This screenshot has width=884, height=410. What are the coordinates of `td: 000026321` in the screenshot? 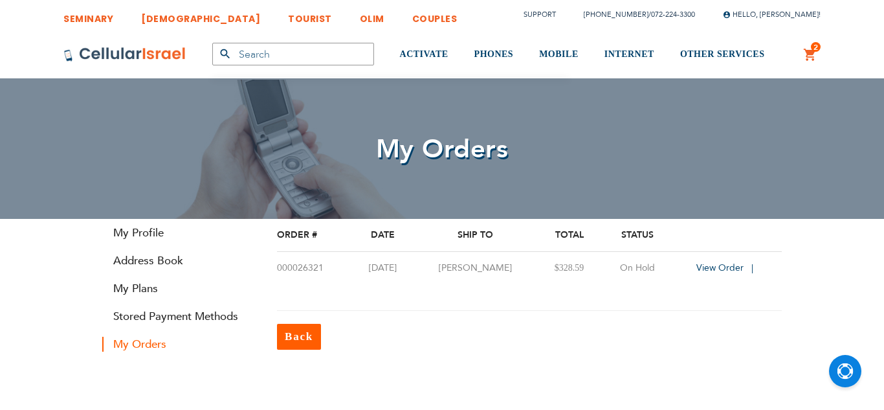 It's located at (314, 268).